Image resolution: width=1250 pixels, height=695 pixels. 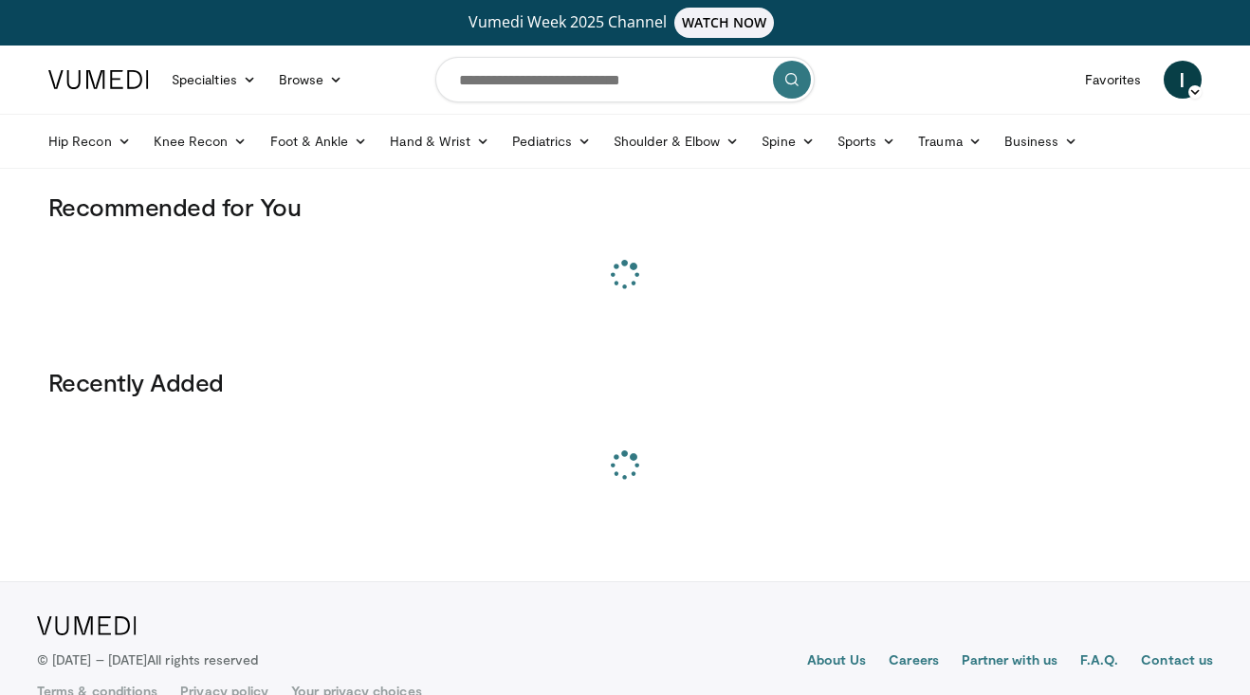 I want to click on a: Trauma, so click(x=950, y=141).